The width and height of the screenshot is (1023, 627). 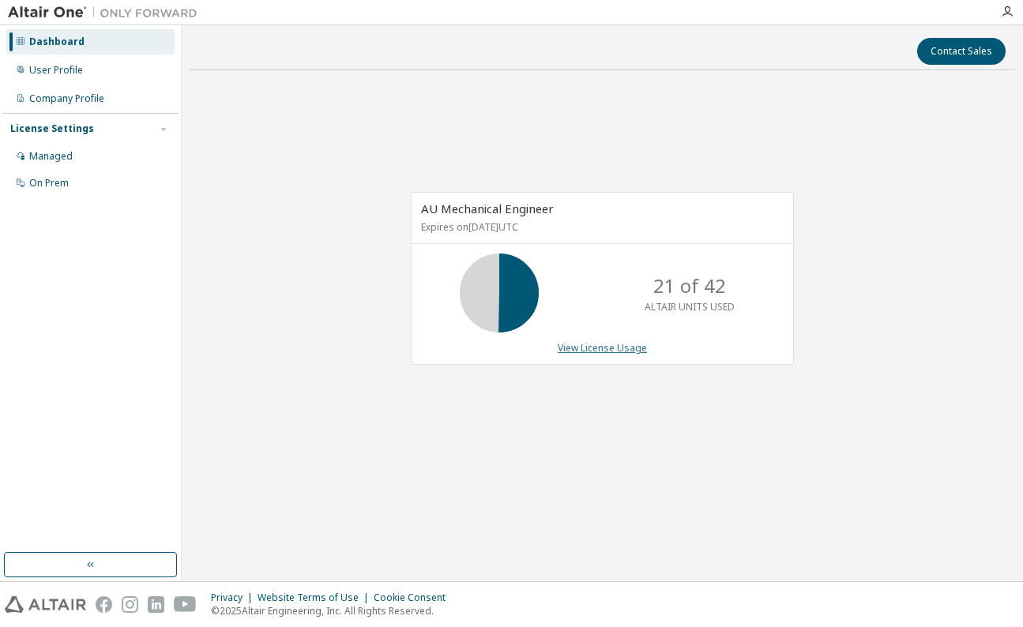 What do you see at coordinates (315, 598) in the screenshot?
I see `div: Website Terms of Use` at bounding box center [315, 598].